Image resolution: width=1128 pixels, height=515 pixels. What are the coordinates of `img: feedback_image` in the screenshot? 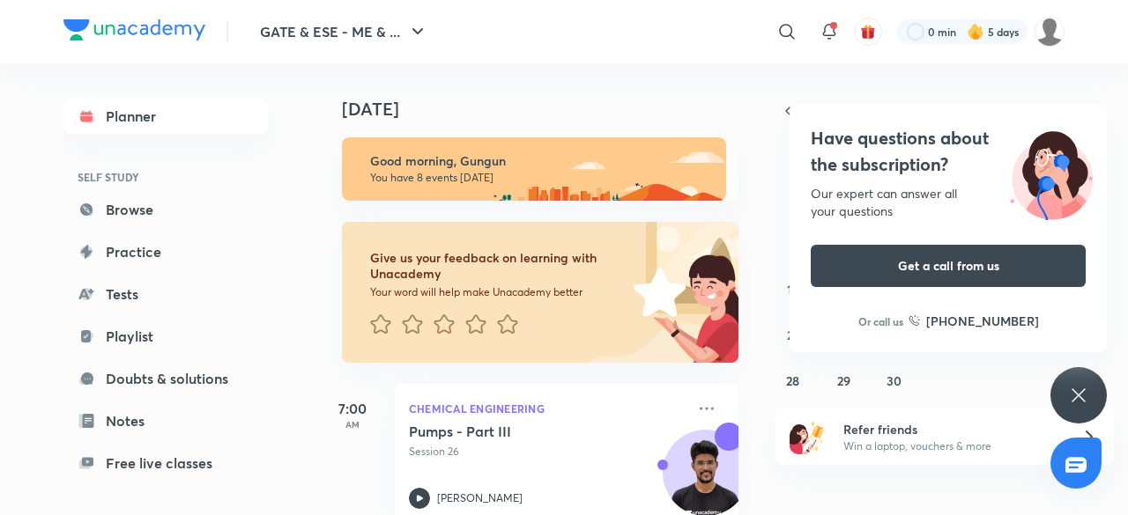 It's located at (656, 293).